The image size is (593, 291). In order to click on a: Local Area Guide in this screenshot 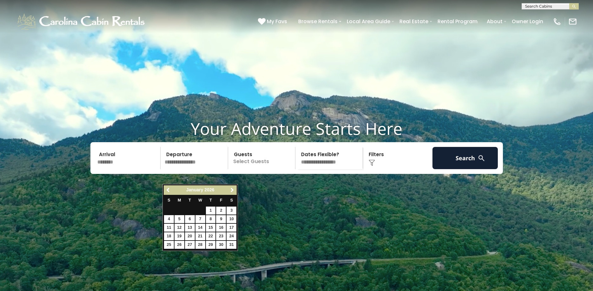, I will do `click(368, 21)`.